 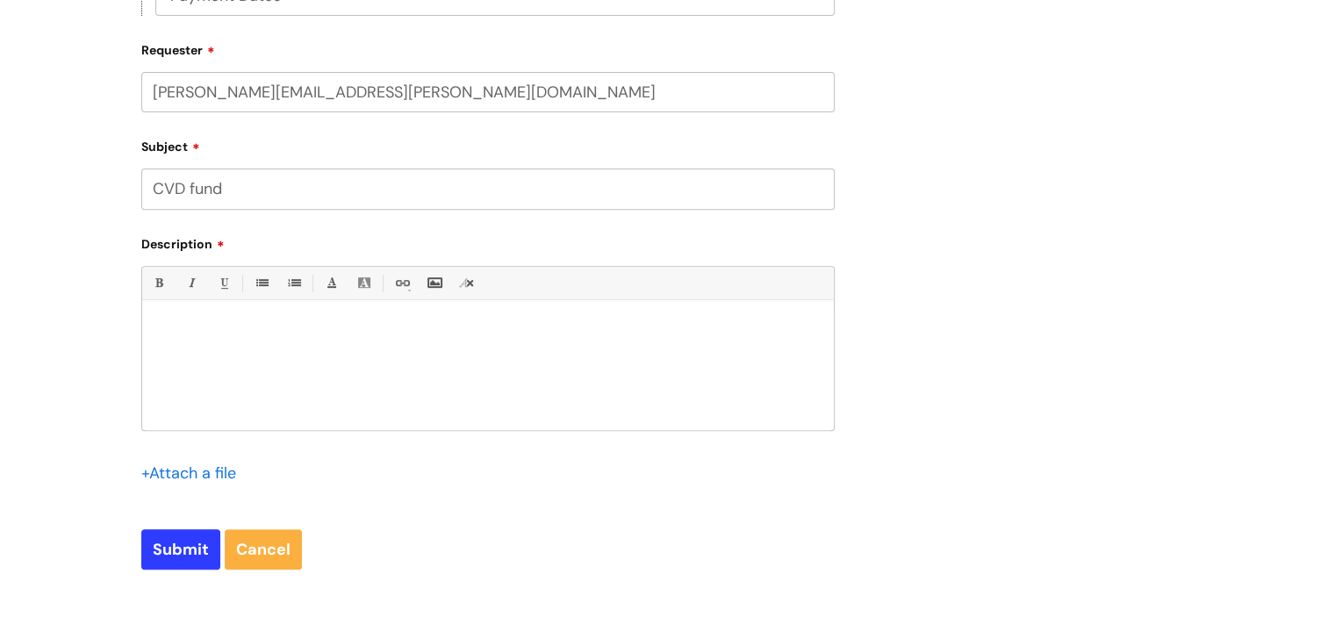 I want to click on label: Subject, so click(x=488, y=144).